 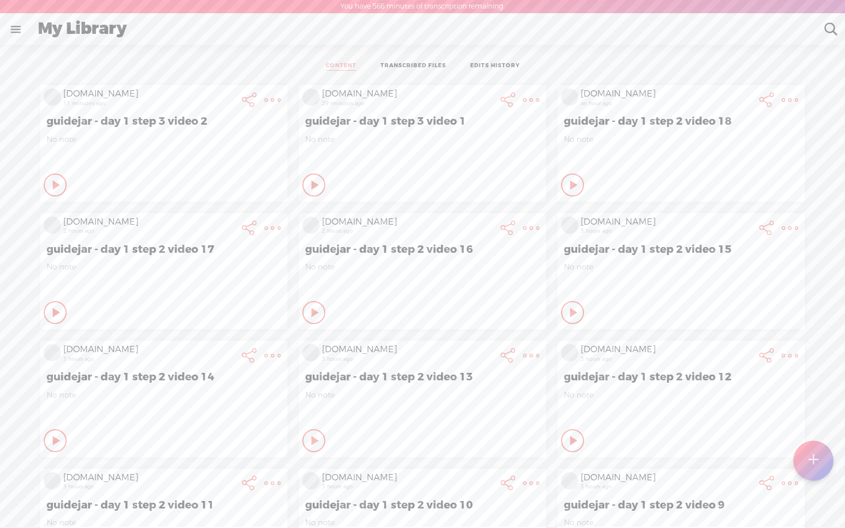 I want to click on div: 29 minutes ago, so click(x=408, y=103).